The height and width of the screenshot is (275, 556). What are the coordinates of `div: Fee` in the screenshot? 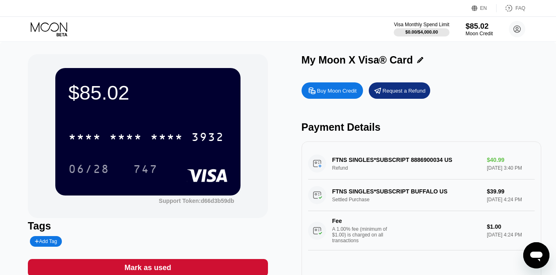 It's located at (361, 221).